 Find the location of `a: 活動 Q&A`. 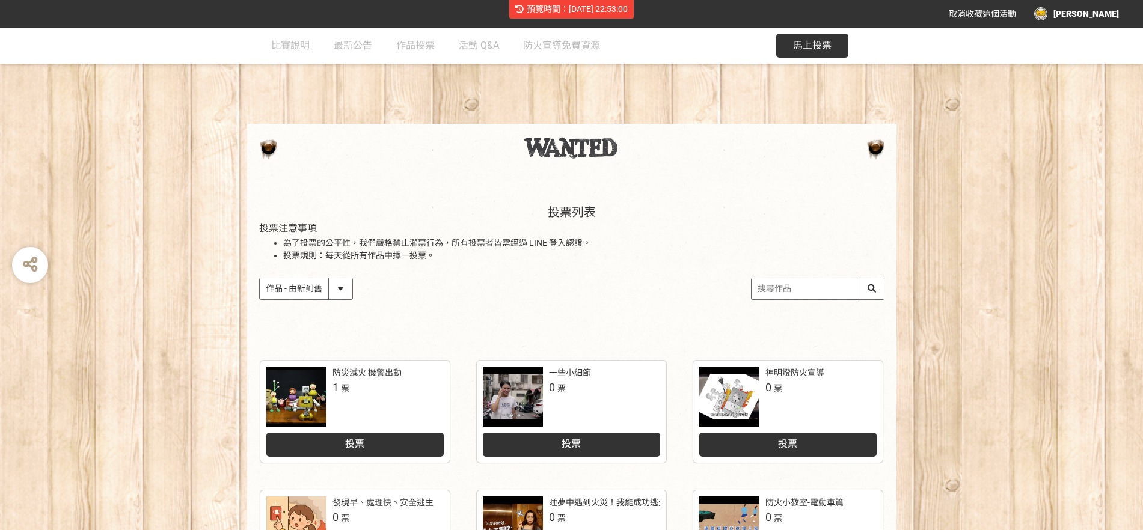

a: 活動 Q&A is located at coordinates (479, 46).